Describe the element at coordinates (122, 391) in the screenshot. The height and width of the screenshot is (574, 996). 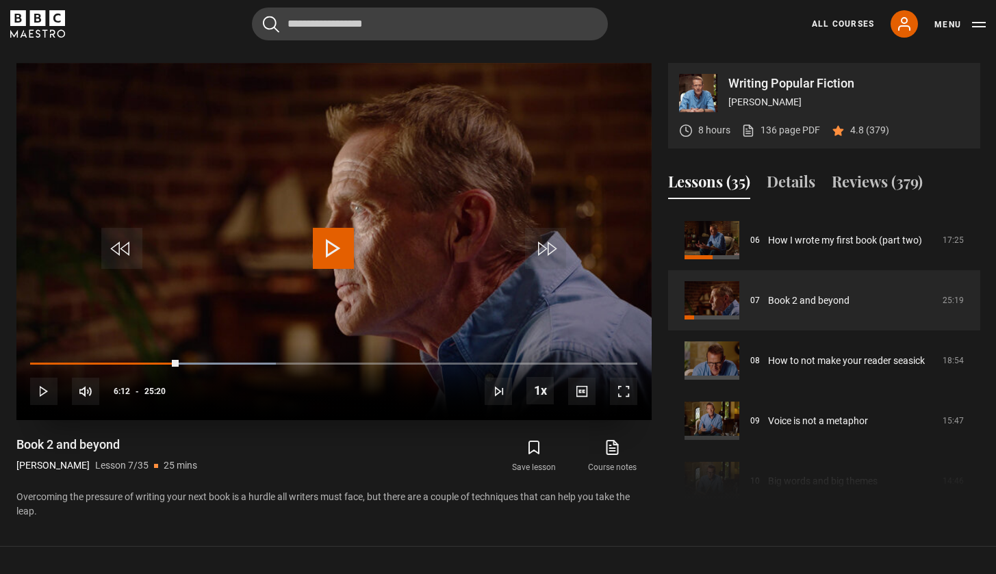
I see `span: 6:12` at that location.